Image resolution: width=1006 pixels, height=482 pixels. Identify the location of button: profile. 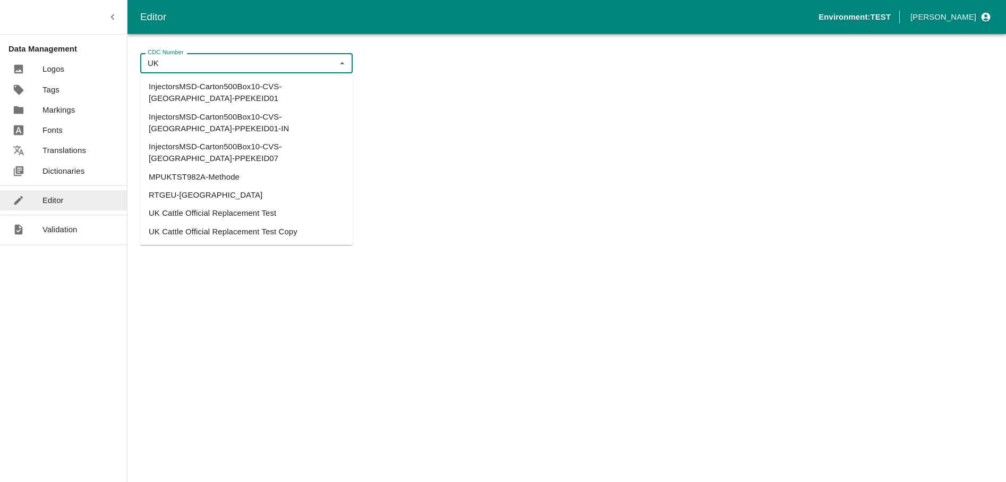
(950, 17).